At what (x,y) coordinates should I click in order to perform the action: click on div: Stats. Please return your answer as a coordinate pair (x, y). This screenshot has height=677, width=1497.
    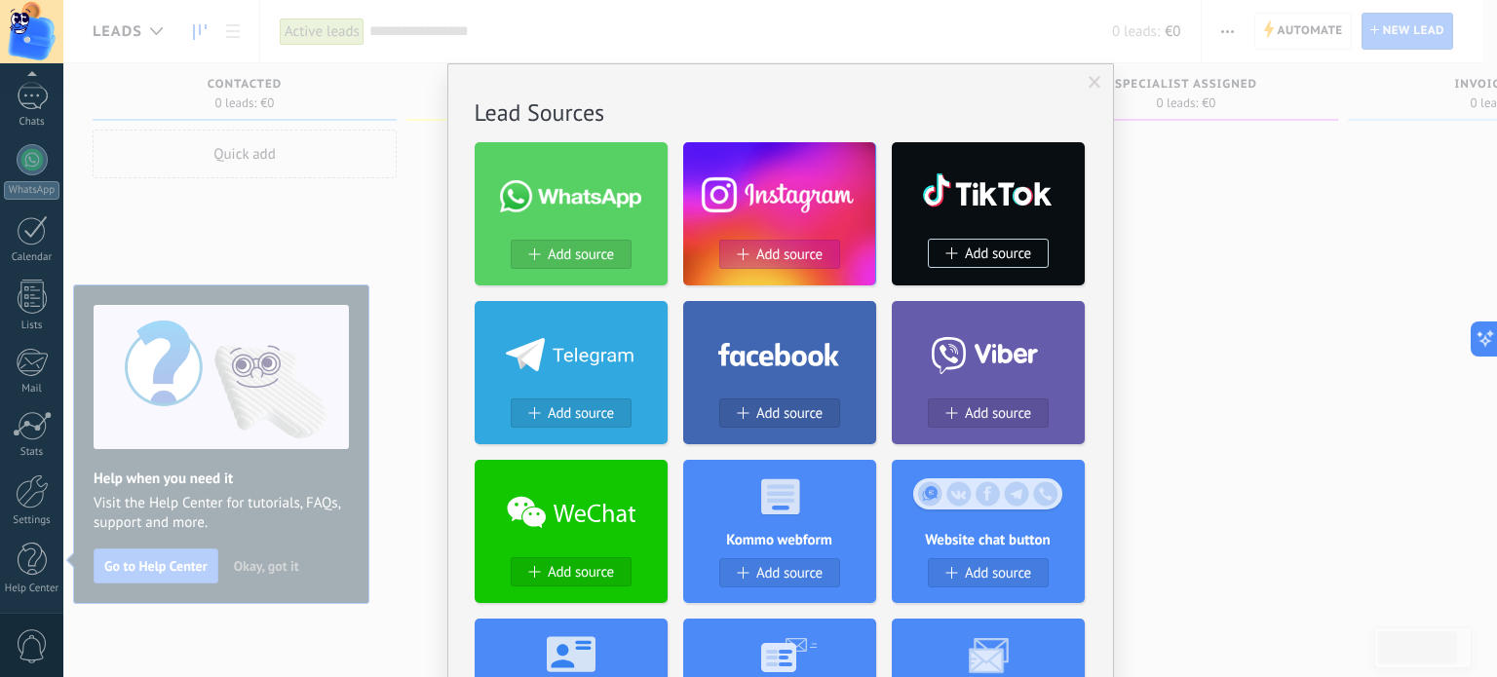
    Looking at the image, I should click on (32, 452).